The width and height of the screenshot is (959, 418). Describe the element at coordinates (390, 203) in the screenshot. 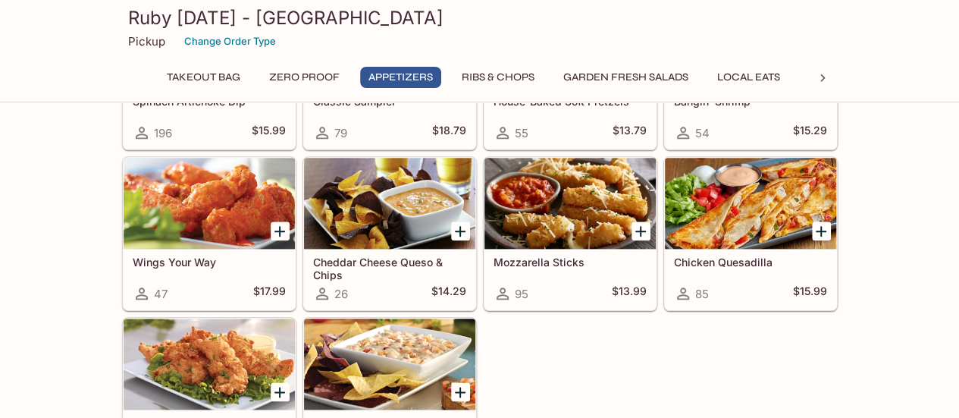

I see `div: Cheddar Cheese Queso & Chips` at that location.